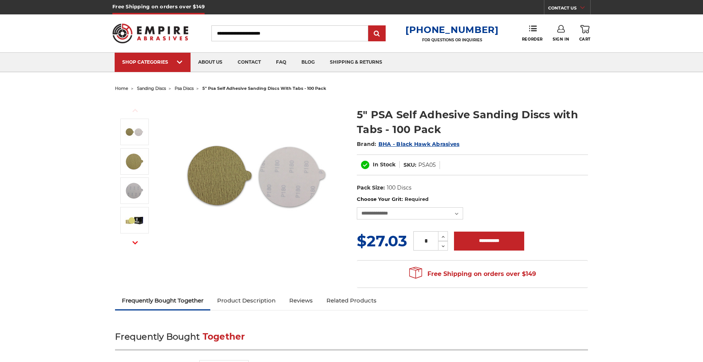 This screenshot has width=703, height=362. I want to click on span: sanding discs, so click(151, 88).